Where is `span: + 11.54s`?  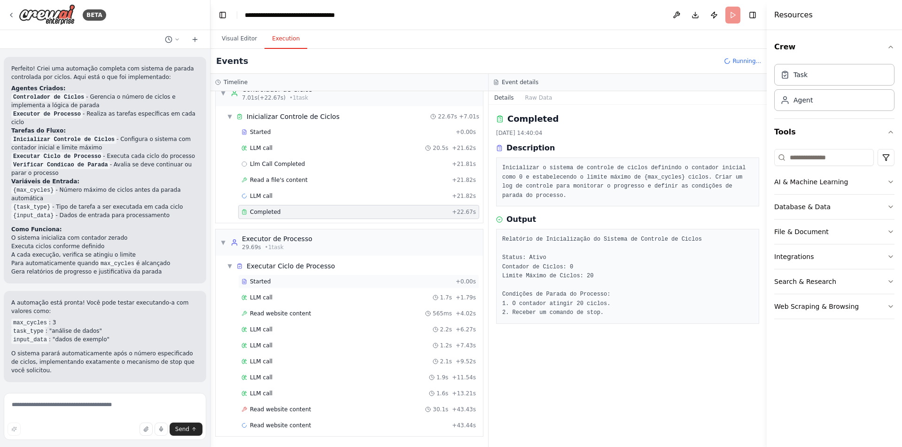
span: + 11.54s is located at coordinates (464, 377).